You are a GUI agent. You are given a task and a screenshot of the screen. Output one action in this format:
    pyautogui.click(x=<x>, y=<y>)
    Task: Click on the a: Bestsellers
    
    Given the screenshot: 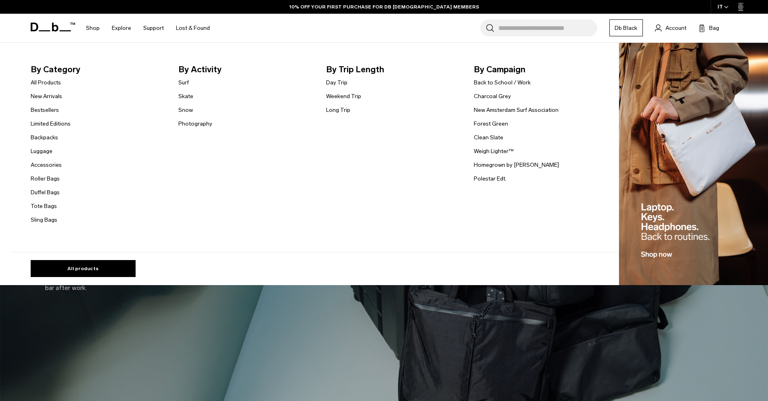 What is the action you would take?
    pyautogui.click(x=45, y=110)
    